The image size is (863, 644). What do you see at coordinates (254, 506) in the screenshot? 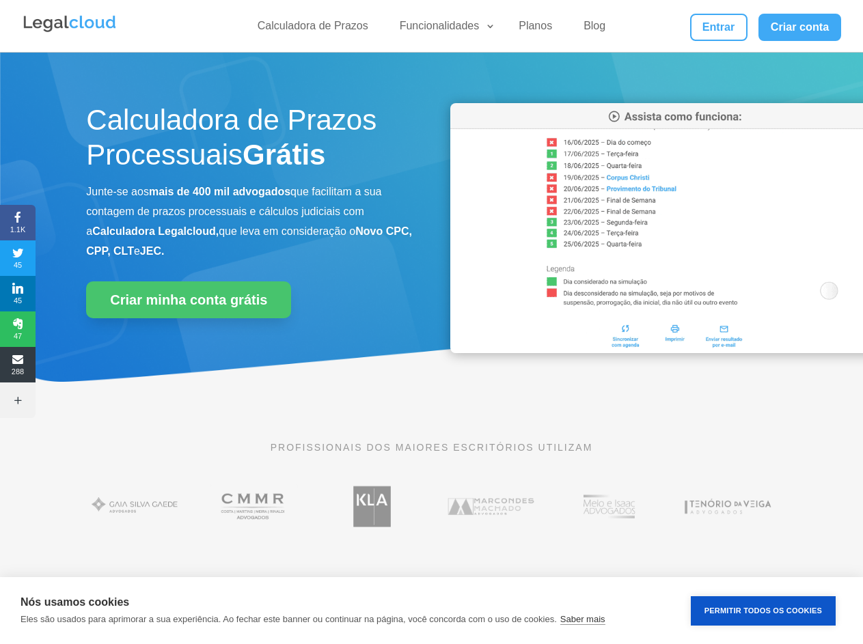
I see `img: Costa Martins Meira Rinaldi Advogados` at bounding box center [254, 506].